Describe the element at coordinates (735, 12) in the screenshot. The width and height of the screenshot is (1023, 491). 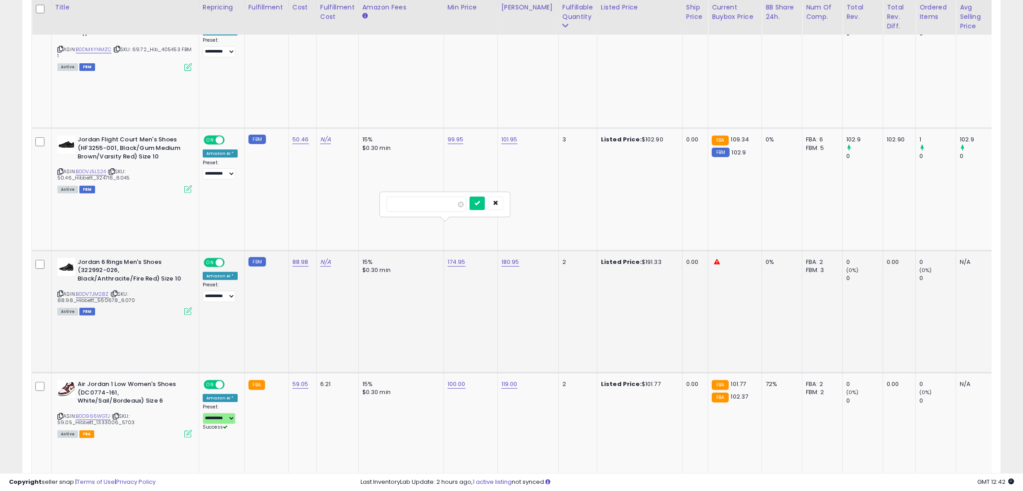
I see `div: Current Buybox Price` at that location.